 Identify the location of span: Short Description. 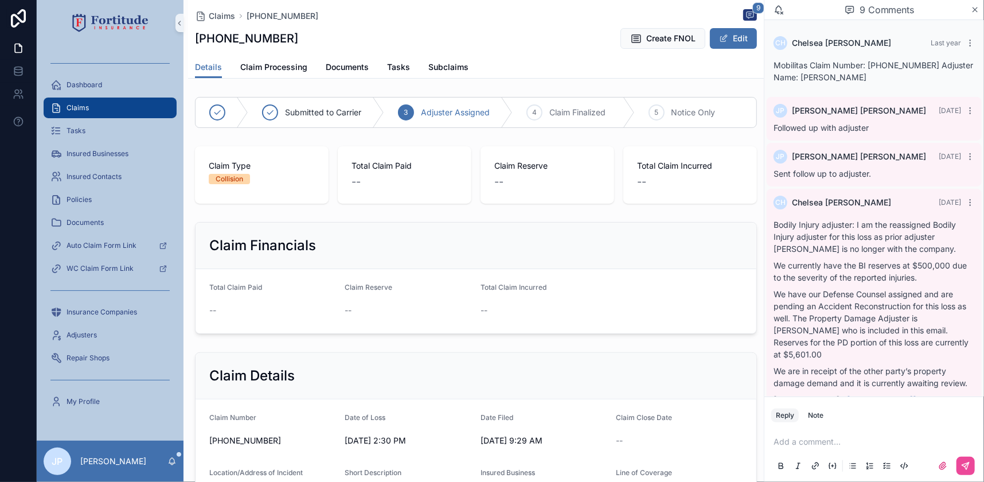
(373, 472).